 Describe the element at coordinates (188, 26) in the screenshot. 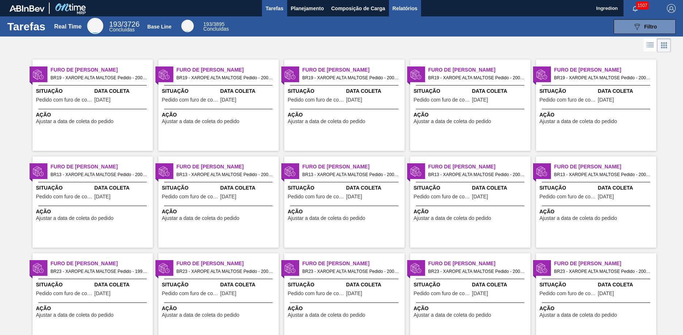

I see `div: Base Line` at that location.